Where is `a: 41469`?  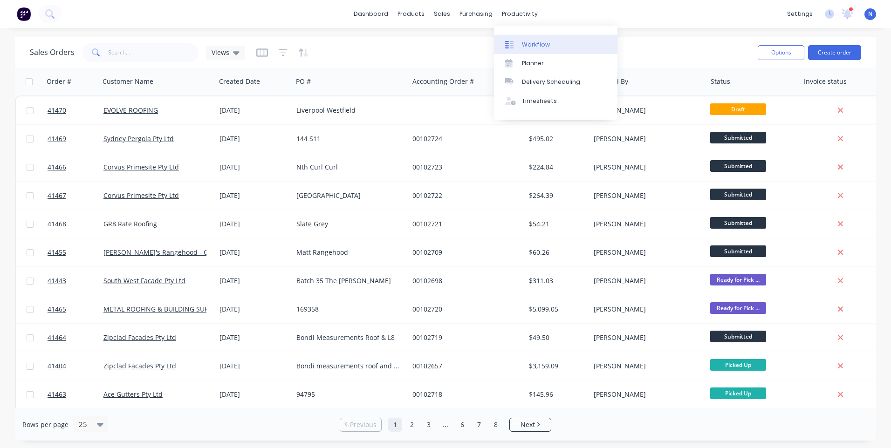 a: 41469 is located at coordinates (75, 139).